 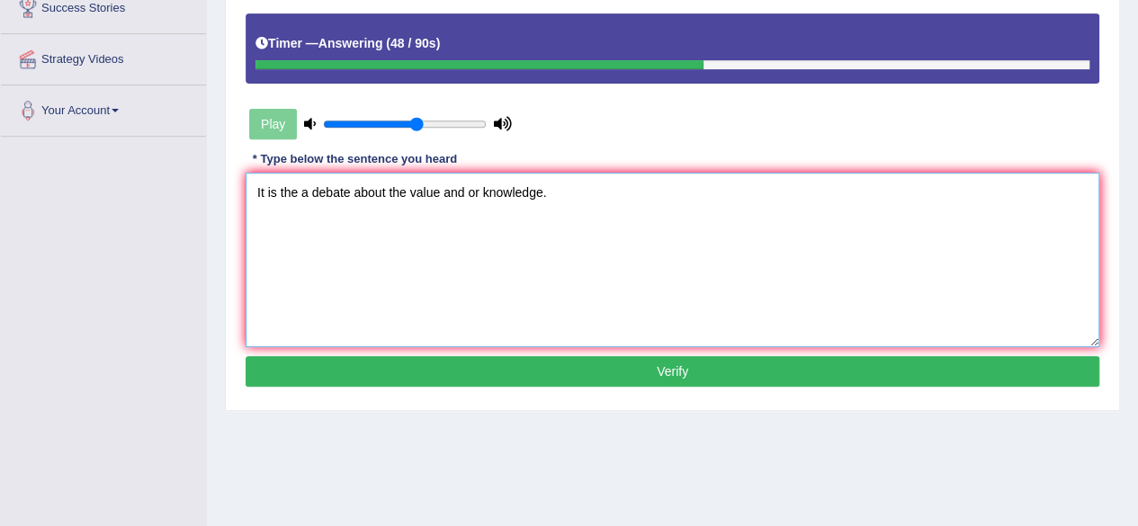 I want to click on div: * Type below the sentence you heard, so click(x=355, y=159).